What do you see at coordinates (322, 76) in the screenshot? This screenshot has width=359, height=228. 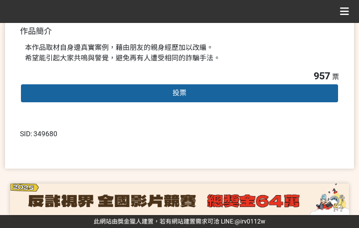 I see `span: 957` at bounding box center [322, 76].